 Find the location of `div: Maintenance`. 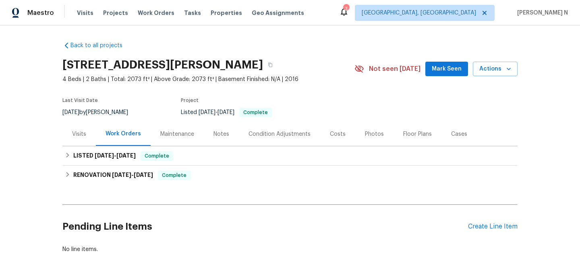

div: Maintenance is located at coordinates (177, 134).